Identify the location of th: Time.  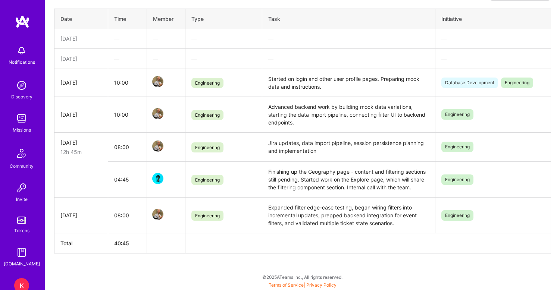
(127, 19).